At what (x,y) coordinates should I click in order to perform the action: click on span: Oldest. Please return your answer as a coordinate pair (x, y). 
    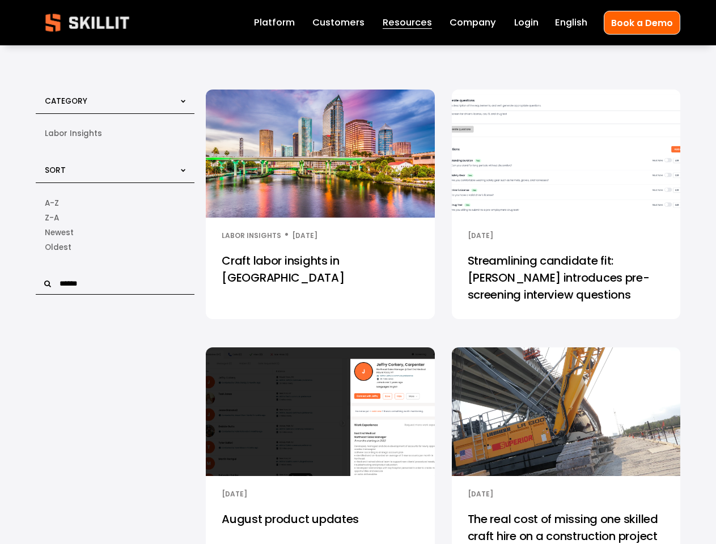
    Looking at the image, I should click on (58, 248).